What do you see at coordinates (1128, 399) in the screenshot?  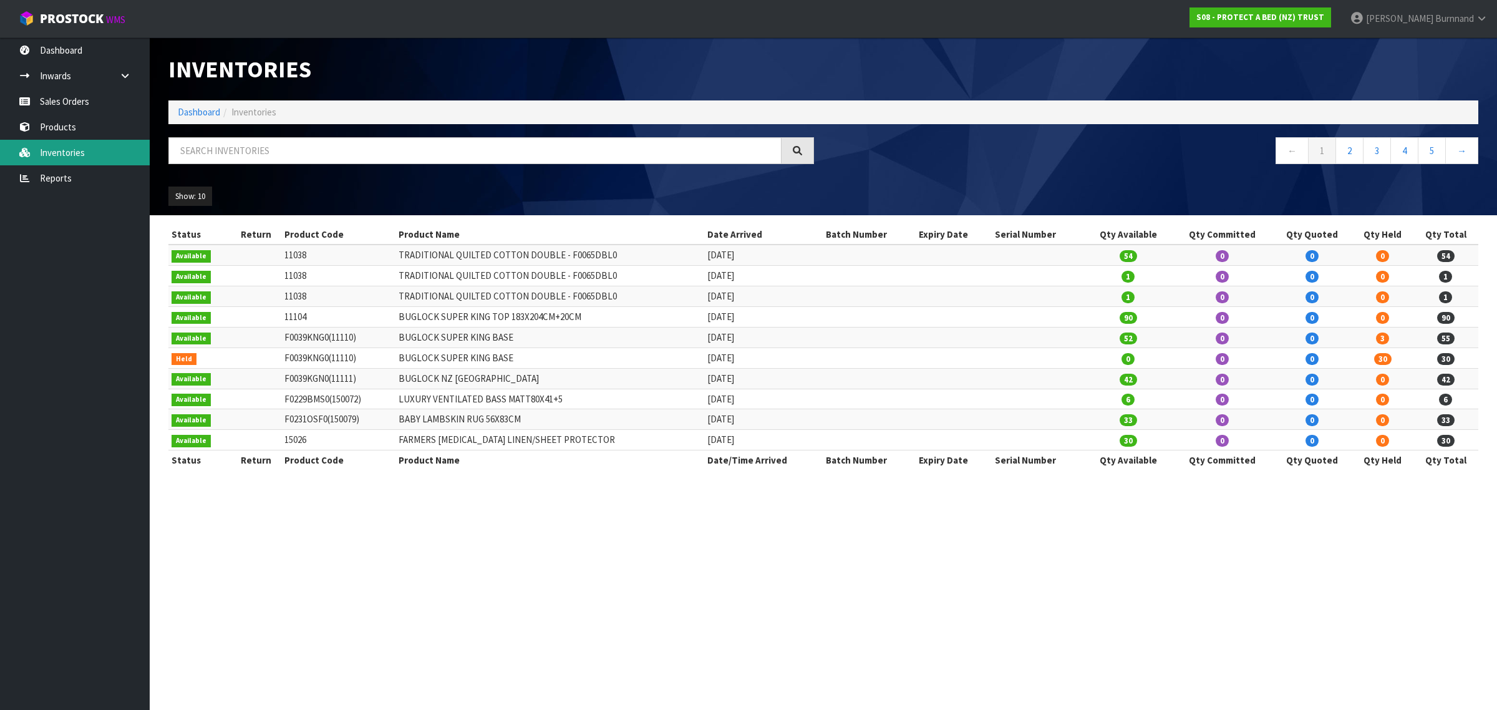 I see `span: 6` at bounding box center [1128, 399].